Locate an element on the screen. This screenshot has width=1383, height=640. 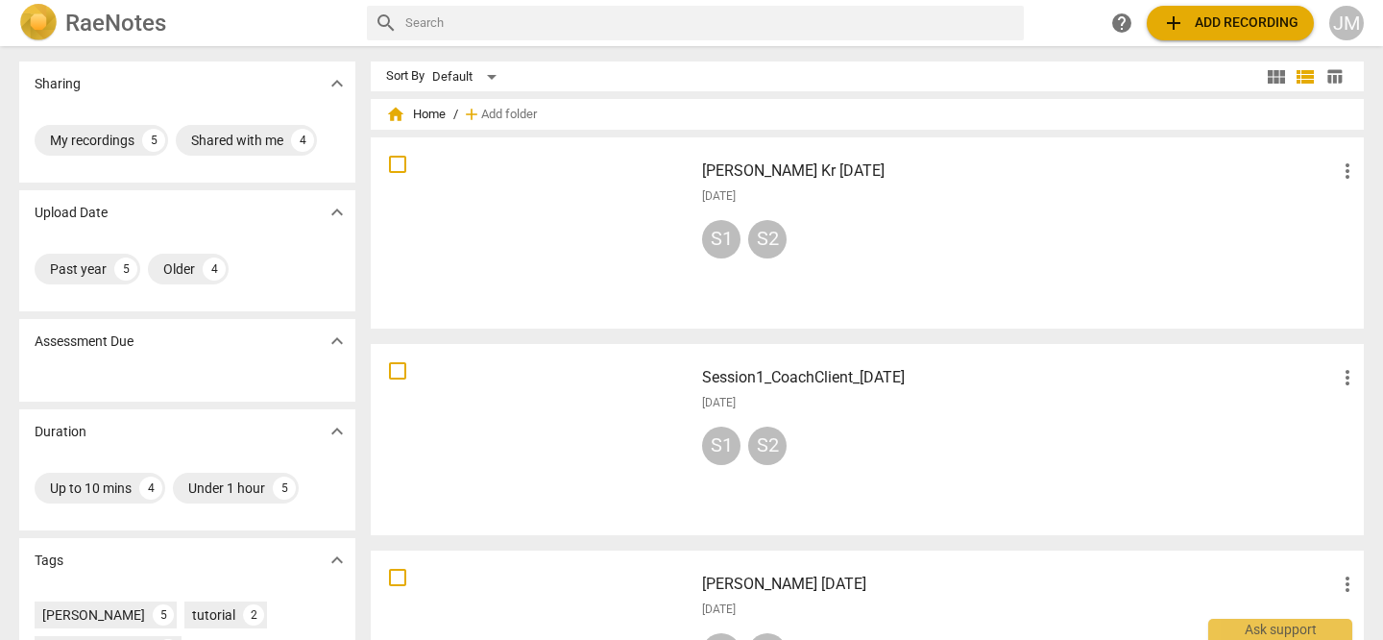
span: view_list is located at coordinates (1305, 77).